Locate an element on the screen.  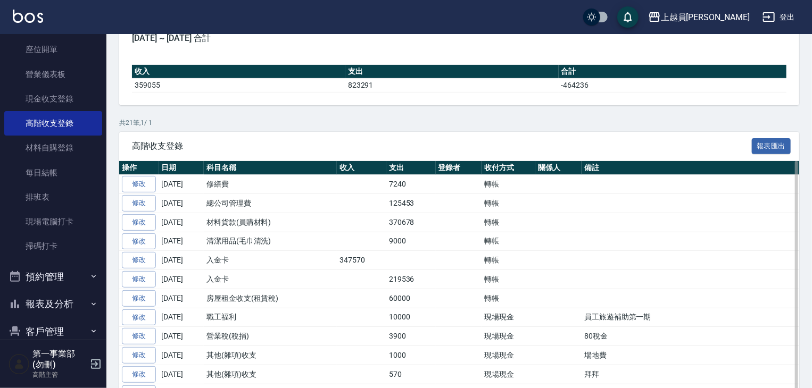
td: 材料貨款(員購材料) is located at coordinates (270, 222).